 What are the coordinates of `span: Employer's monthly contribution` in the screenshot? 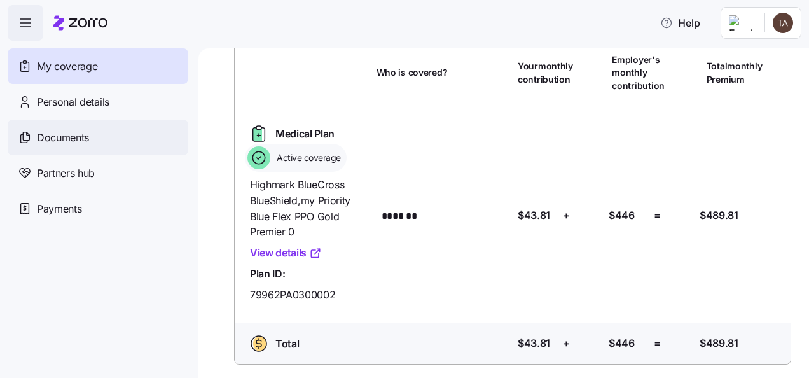 It's located at (638, 73).